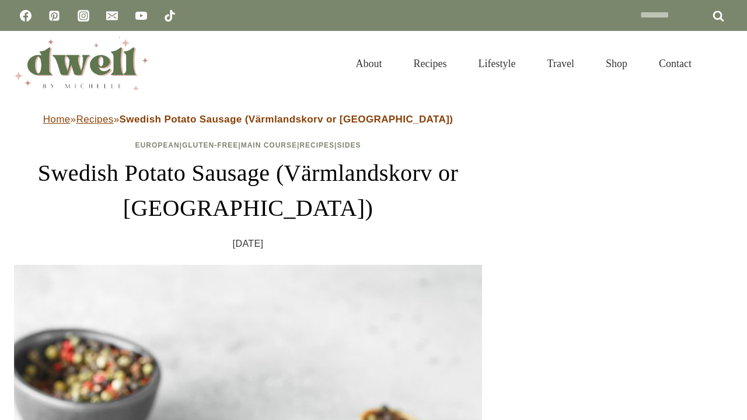  What do you see at coordinates (54, 16) in the screenshot?
I see `a: Pinterest` at bounding box center [54, 16].